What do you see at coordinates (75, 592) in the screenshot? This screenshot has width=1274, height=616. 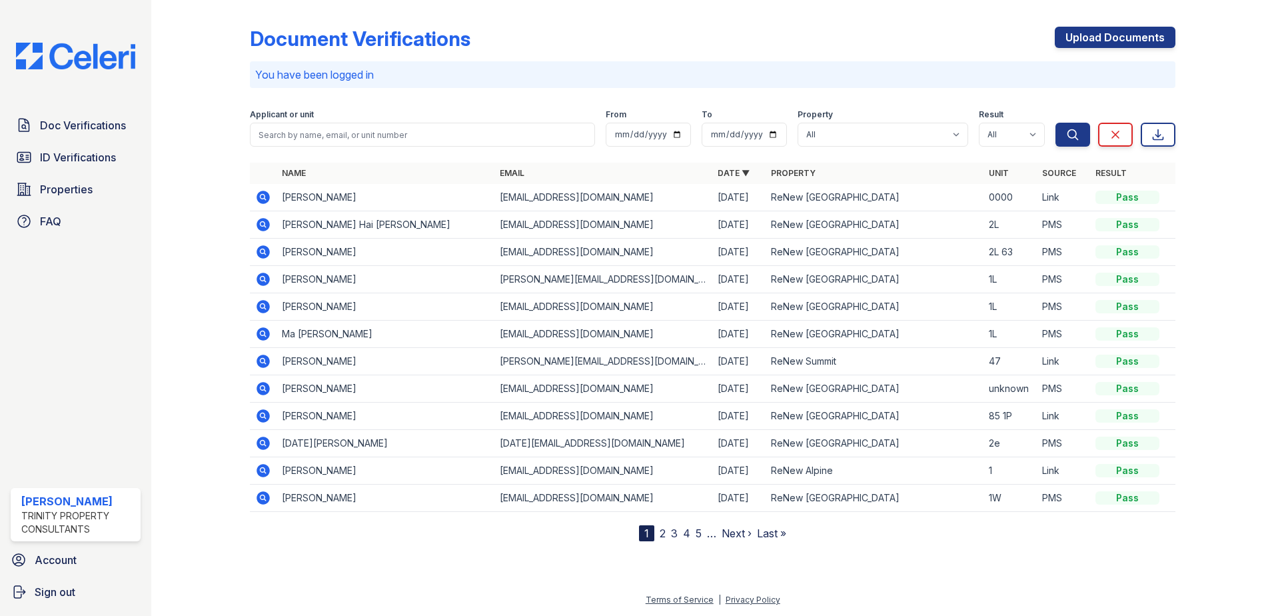 I see `a: Sign out` at bounding box center [75, 592].